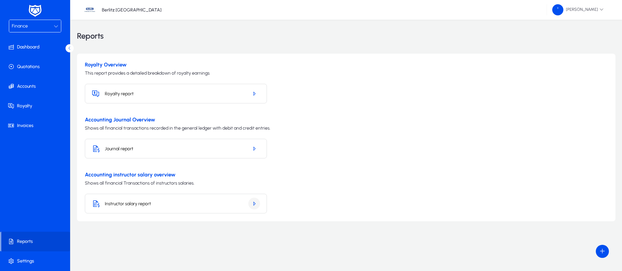  What do you see at coordinates (13, 20) in the screenshot?
I see `img: website_grey.svg` at bounding box center [13, 20].